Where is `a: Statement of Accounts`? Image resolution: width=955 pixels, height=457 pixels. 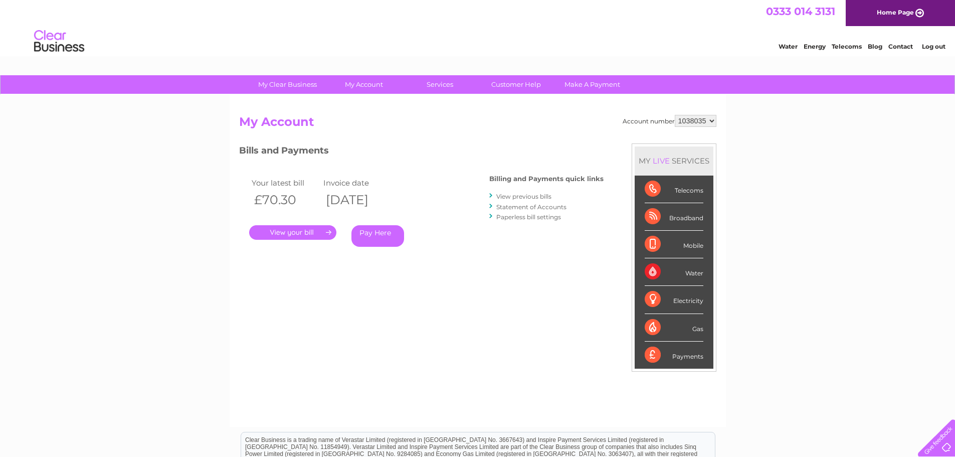
a: Statement of Accounts is located at coordinates (531, 207).